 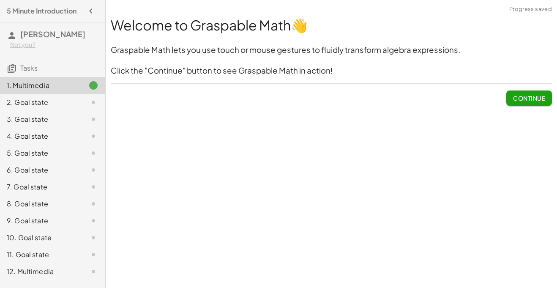 What do you see at coordinates (54, 45) in the screenshot?
I see `div: Not you?` at bounding box center [54, 45].